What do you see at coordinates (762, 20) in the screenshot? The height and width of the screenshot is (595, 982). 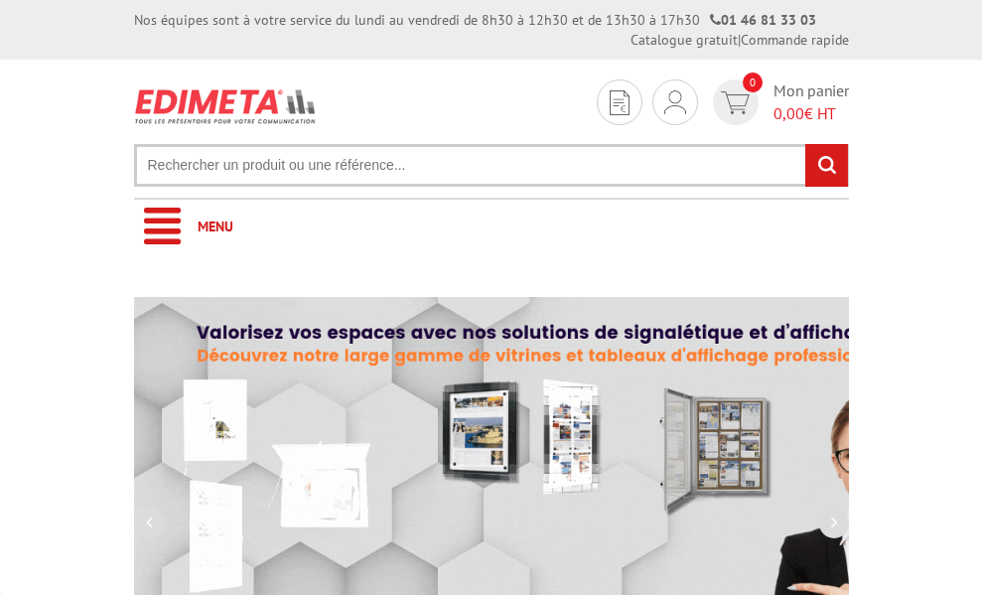 I see `strong: 01 46 81 33 03` at bounding box center [762, 20].